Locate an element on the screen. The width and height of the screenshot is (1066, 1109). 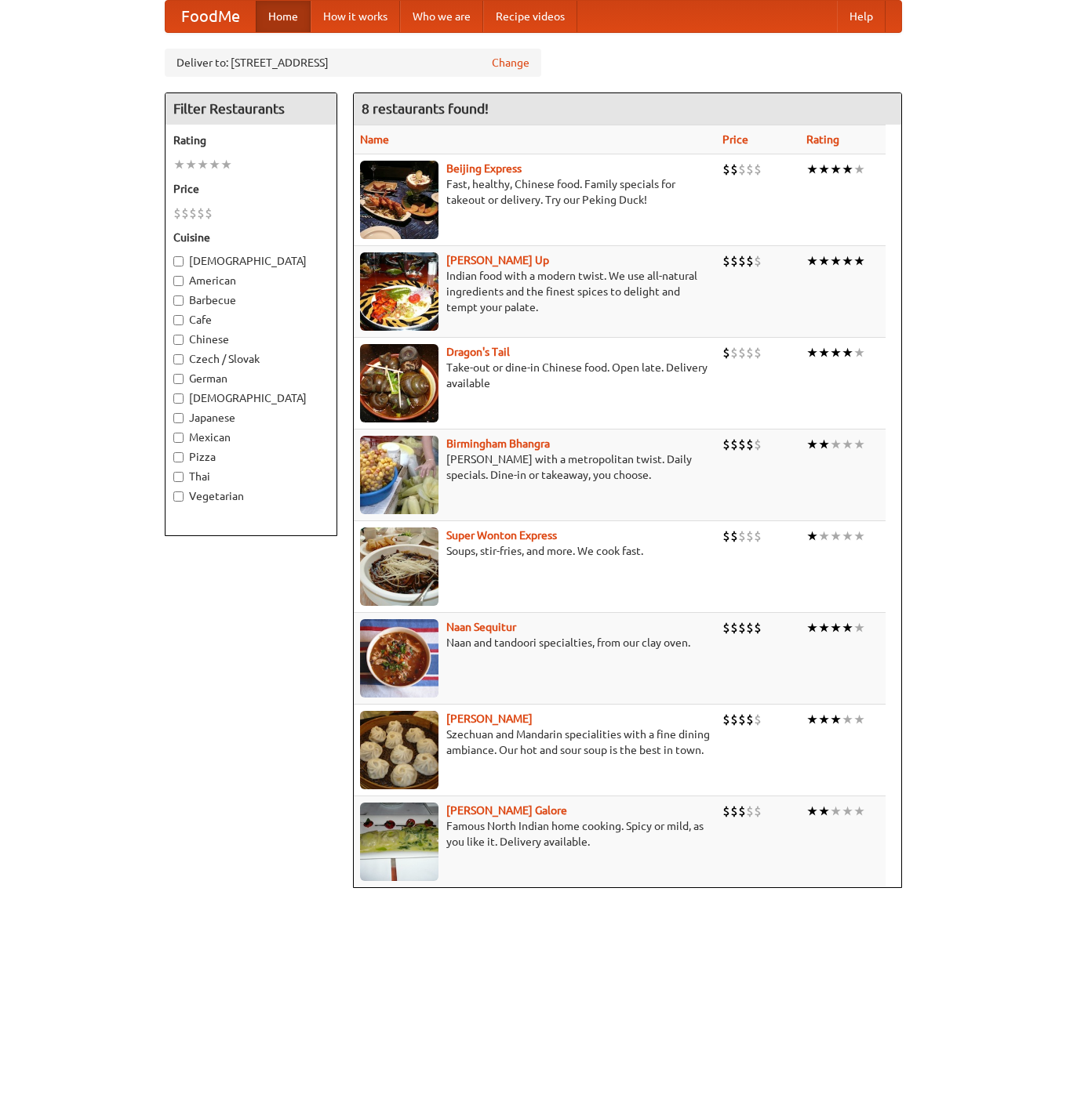
label: Czech / Slovak is located at coordinates (251, 359).